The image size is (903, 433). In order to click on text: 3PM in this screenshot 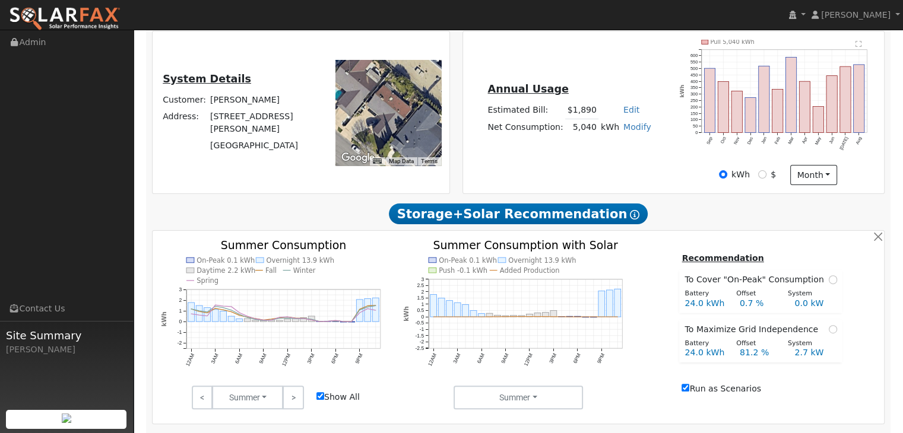, I will do `click(310, 359)`.